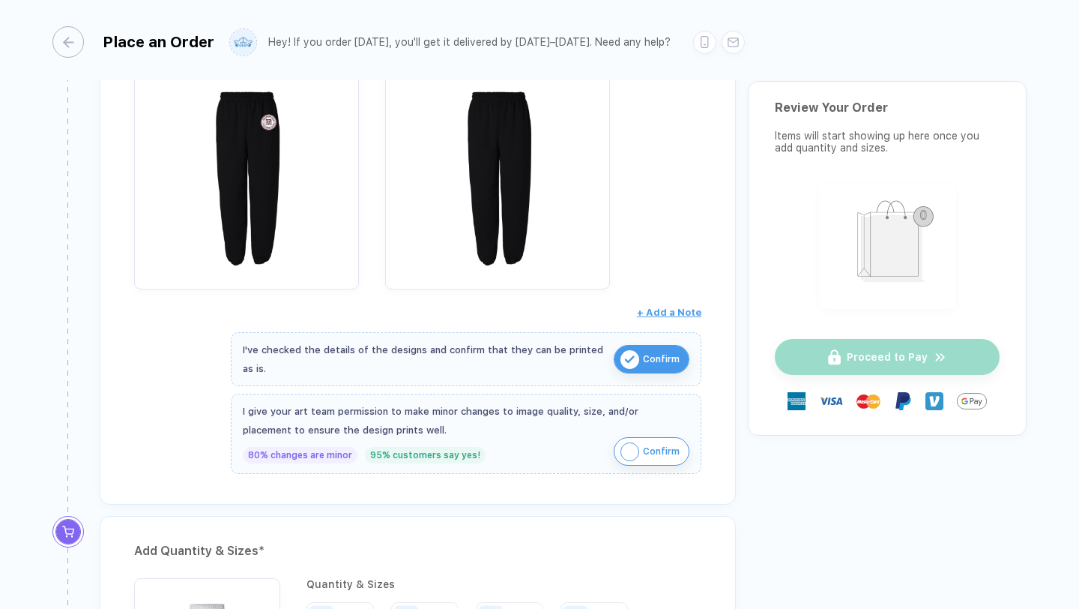  Describe the element at coordinates (935, 401) in the screenshot. I see `img: Venmo` at that location.